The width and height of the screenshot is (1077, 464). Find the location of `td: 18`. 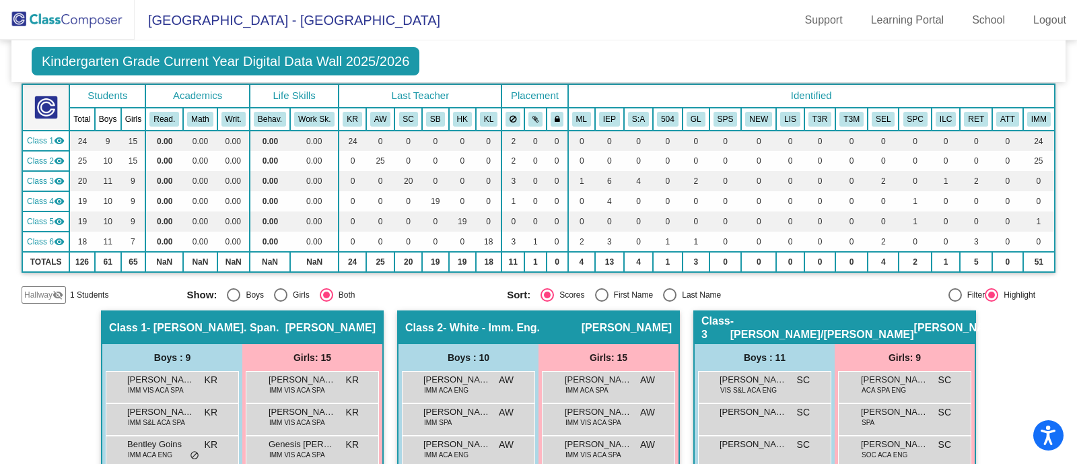

td: 18 is located at coordinates (81, 242).